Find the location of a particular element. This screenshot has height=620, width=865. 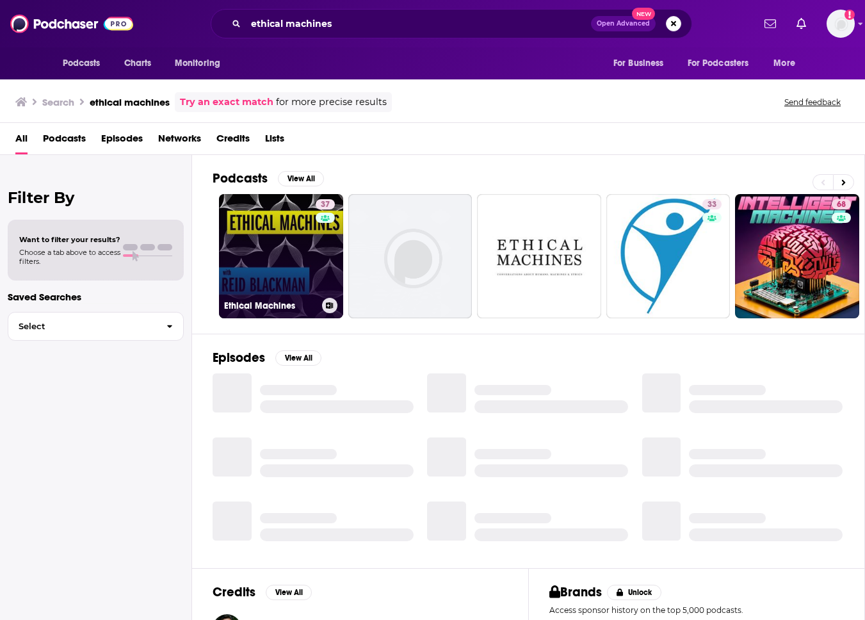

a: EpisodesView All is located at coordinates (267, 357).